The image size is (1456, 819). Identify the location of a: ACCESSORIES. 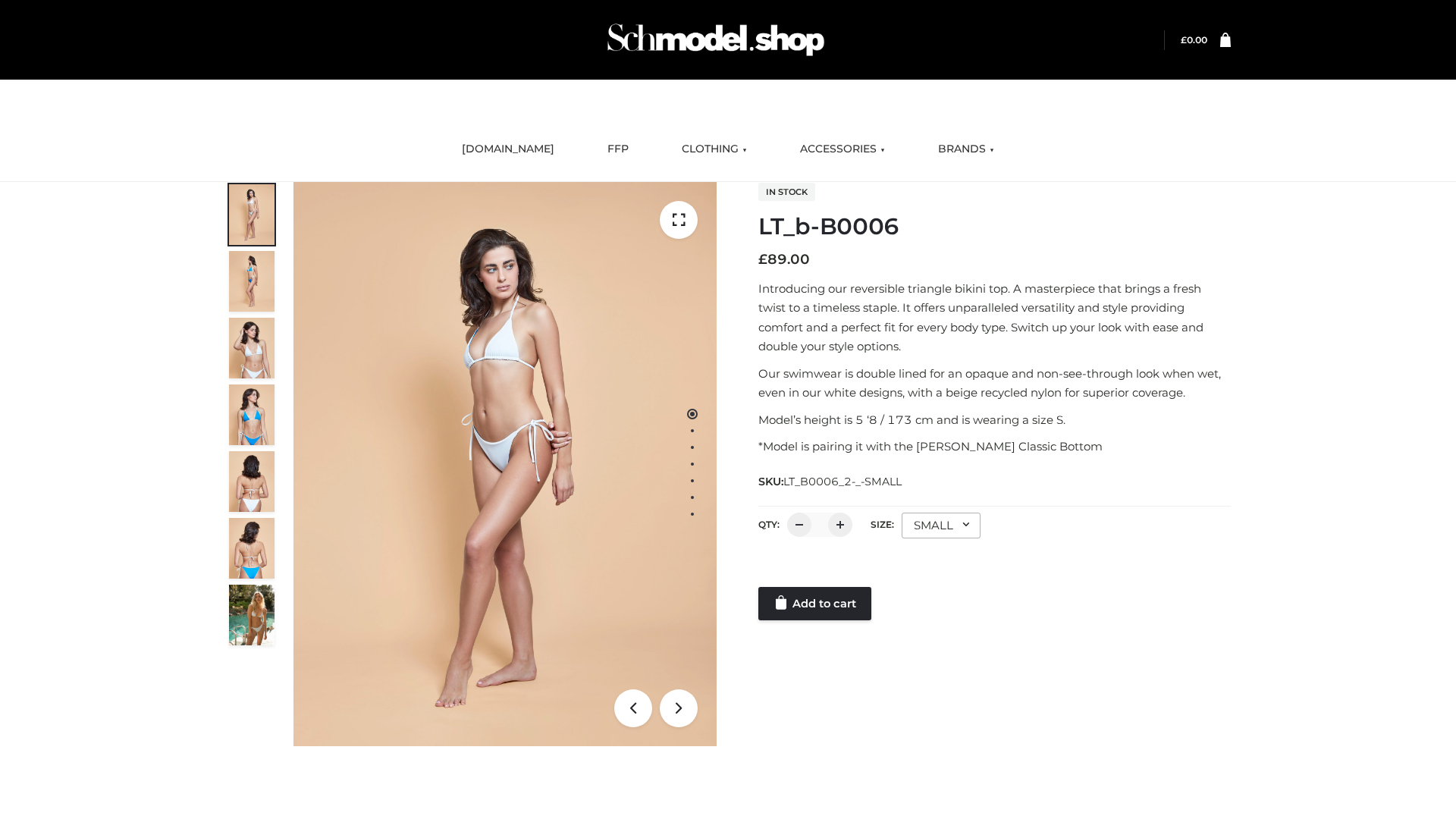
(843, 149).